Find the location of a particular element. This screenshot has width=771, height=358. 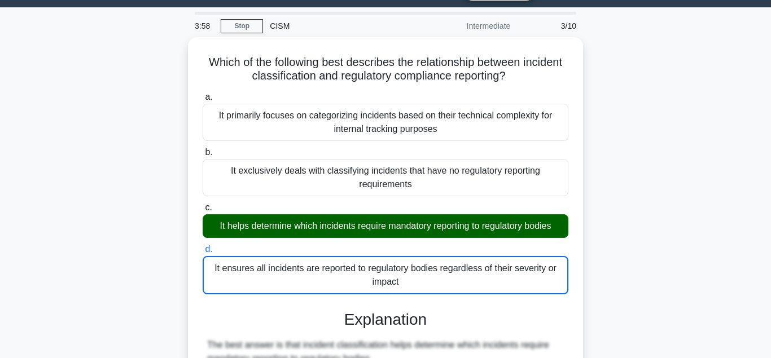

span: a. is located at coordinates (208, 96).